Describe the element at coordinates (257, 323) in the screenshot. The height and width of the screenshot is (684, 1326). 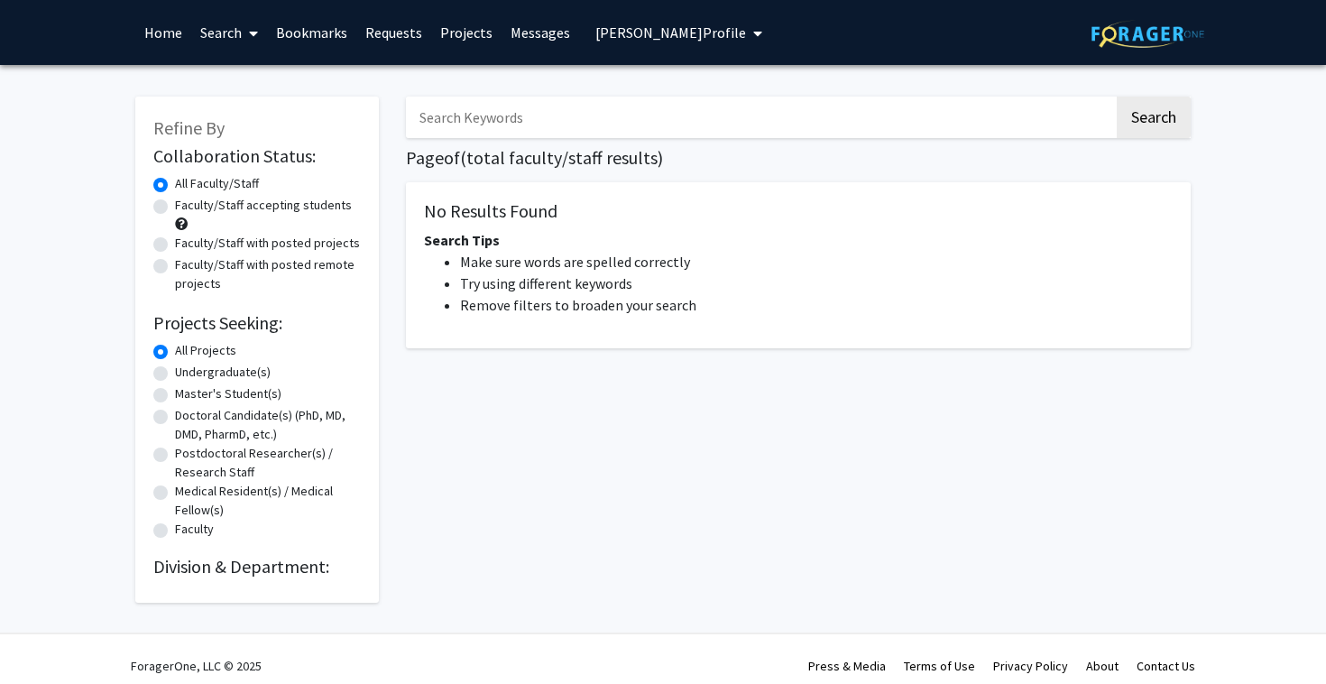
I see `h2: Projects Seeking:` at that location.